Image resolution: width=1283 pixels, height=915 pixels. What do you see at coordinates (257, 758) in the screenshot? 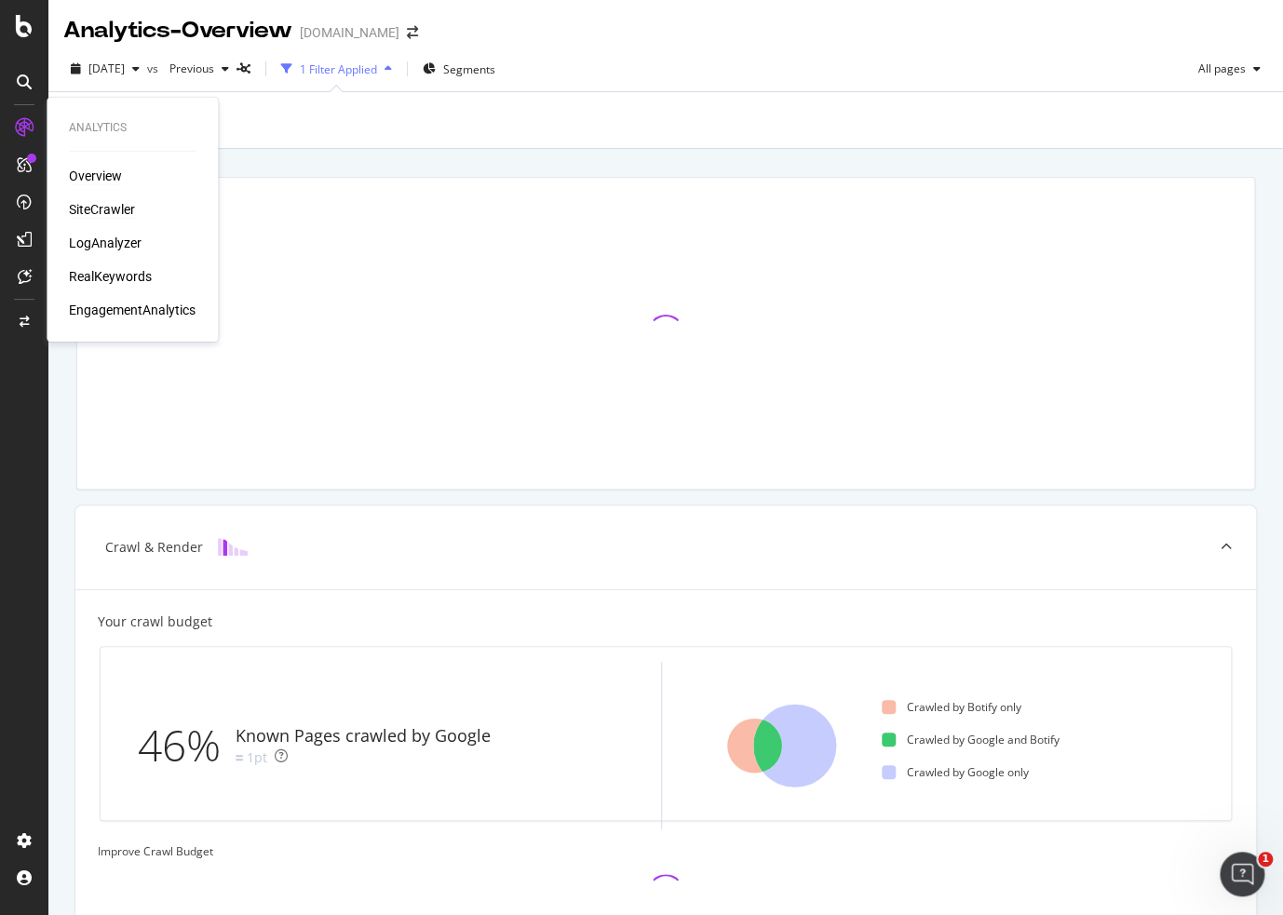
I see `div: 1pt` at bounding box center [257, 758].